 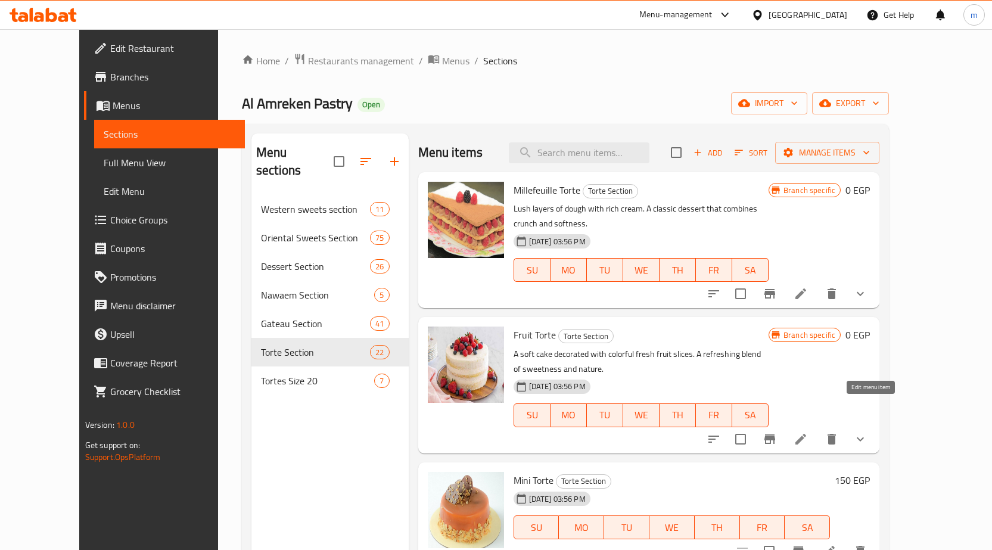 What do you see at coordinates (605, 415) in the screenshot?
I see `button: TU` at bounding box center [605, 415].